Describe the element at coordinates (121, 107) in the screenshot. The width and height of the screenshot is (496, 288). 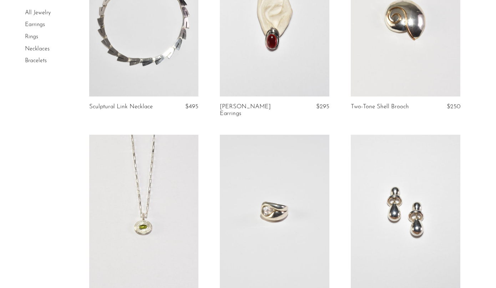
I see `a: Sculptural Link Necklace` at that location.